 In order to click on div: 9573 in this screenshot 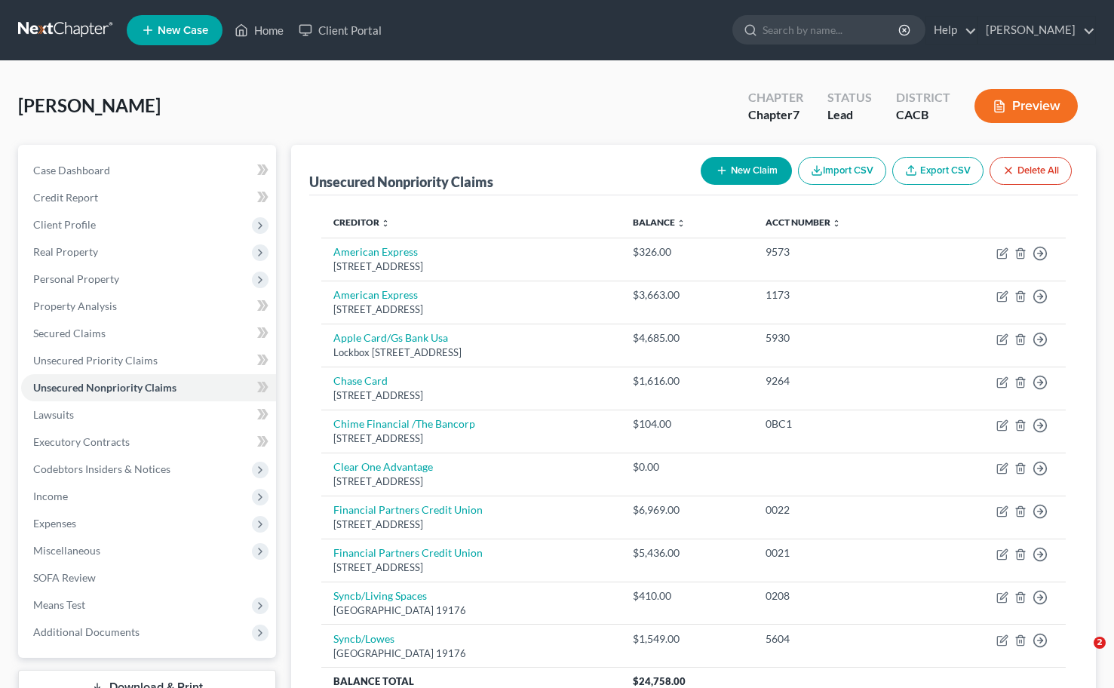, I will do `click(840, 252)`.